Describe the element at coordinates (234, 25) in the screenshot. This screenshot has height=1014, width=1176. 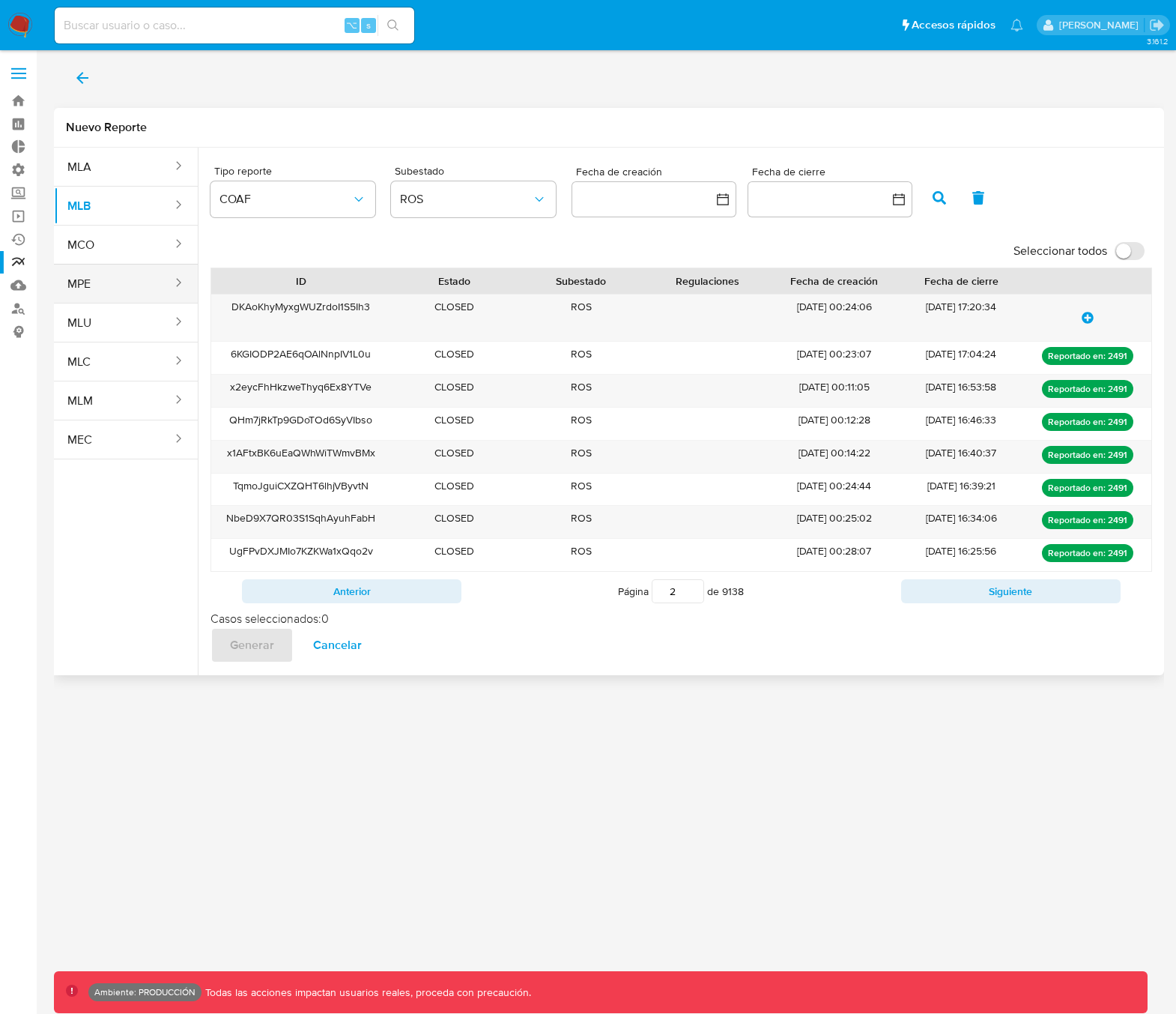
I see `input: Buscar usuario o caso...` at that location.